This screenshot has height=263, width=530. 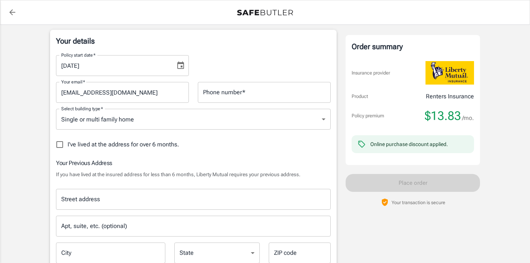 What do you see at coordinates (12, 12) in the screenshot?
I see `a: back to quotes` at bounding box center [12, 12].